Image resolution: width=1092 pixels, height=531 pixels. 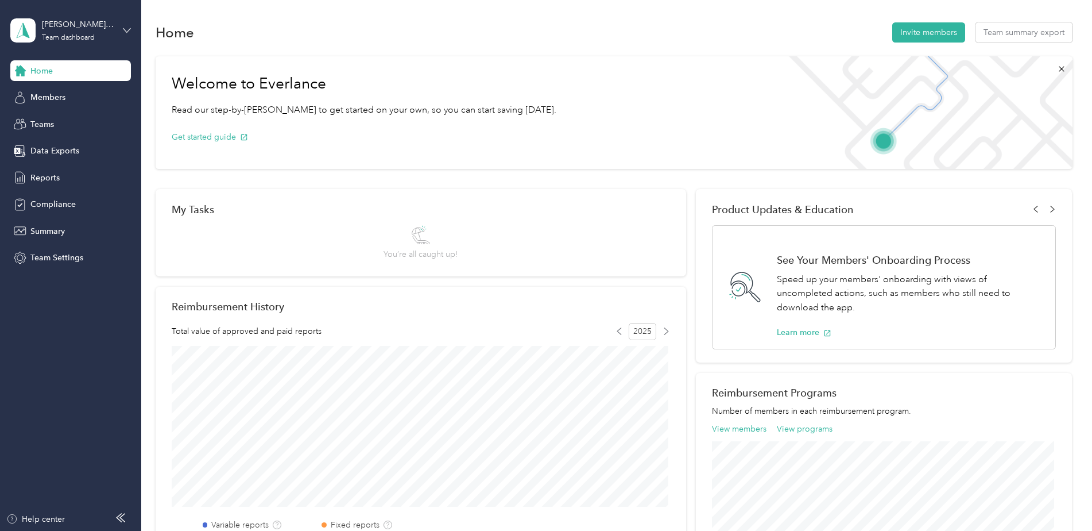 I want to click on button: View members, so click(x=739, y=428).